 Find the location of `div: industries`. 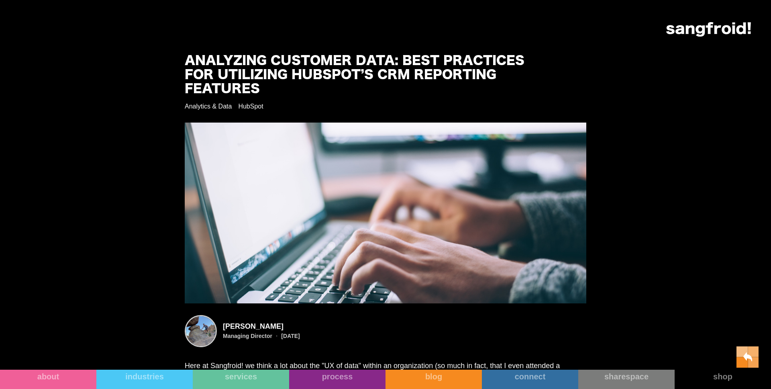

div: industries is located at coordinates (145, 376).